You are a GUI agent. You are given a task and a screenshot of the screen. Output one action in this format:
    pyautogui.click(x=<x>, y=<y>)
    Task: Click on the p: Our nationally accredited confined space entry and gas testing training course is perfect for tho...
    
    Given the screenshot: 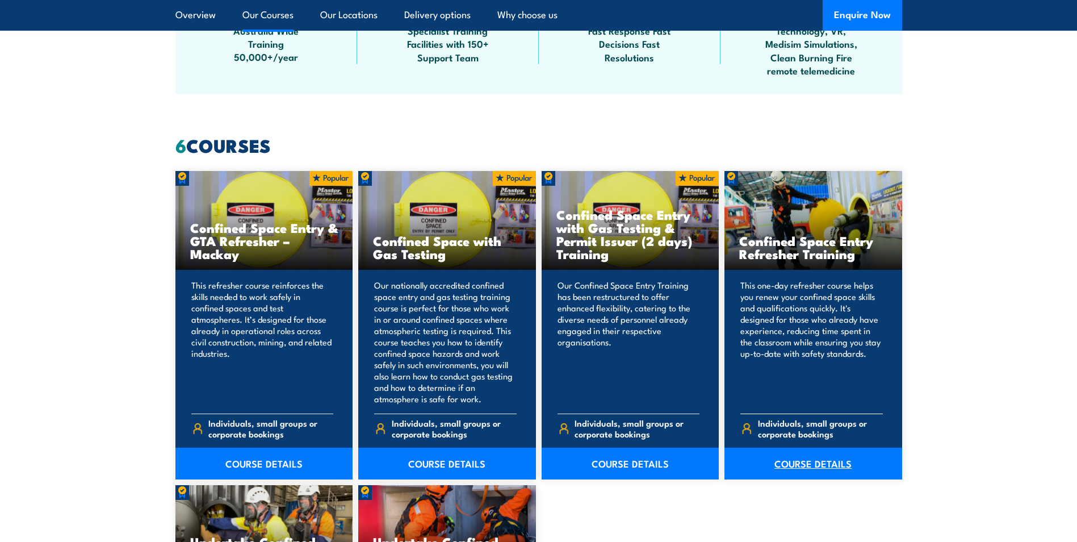 What is the action you would take?
    pyautogui.click(x=445, y=342)
    